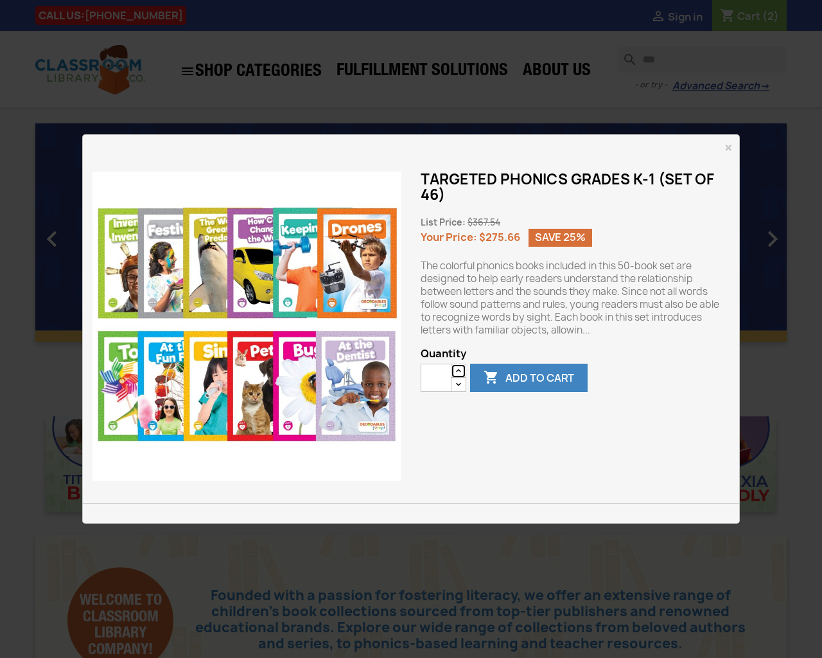 The image size is (822, 658). Describe the element at coordinates (529, 378) in the screenshot. I see `button: Add to cart` at that location.